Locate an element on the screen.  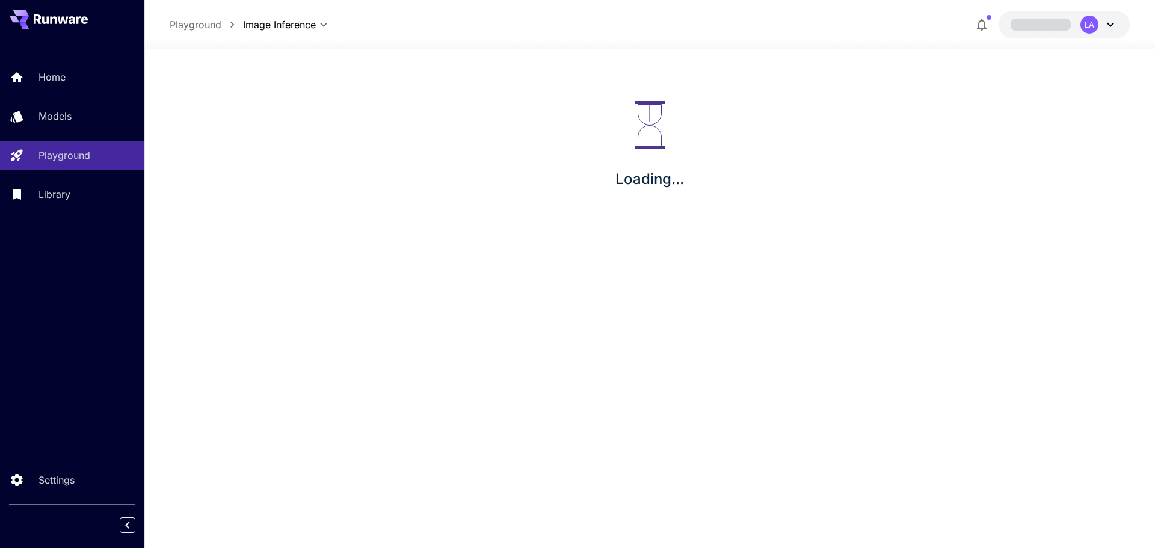
p: Home is located at coordinates (52, 77).